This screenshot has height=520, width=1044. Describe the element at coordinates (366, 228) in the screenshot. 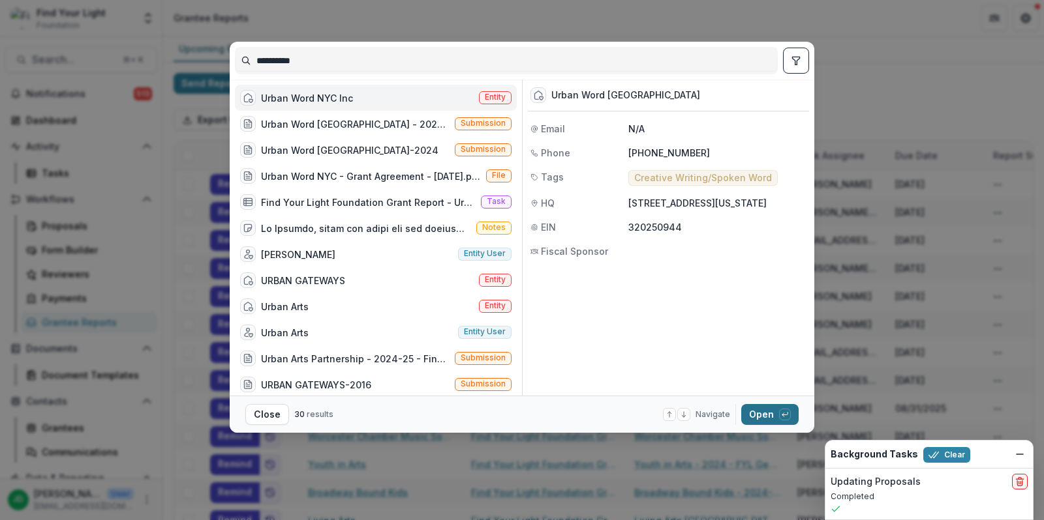

I see `div: Lo Ipsumdo, sitam con adipi eli sed doeiusmod tempori!!&utla;Etd, ma aliquaenim adm v quisno ex u...` at that location.